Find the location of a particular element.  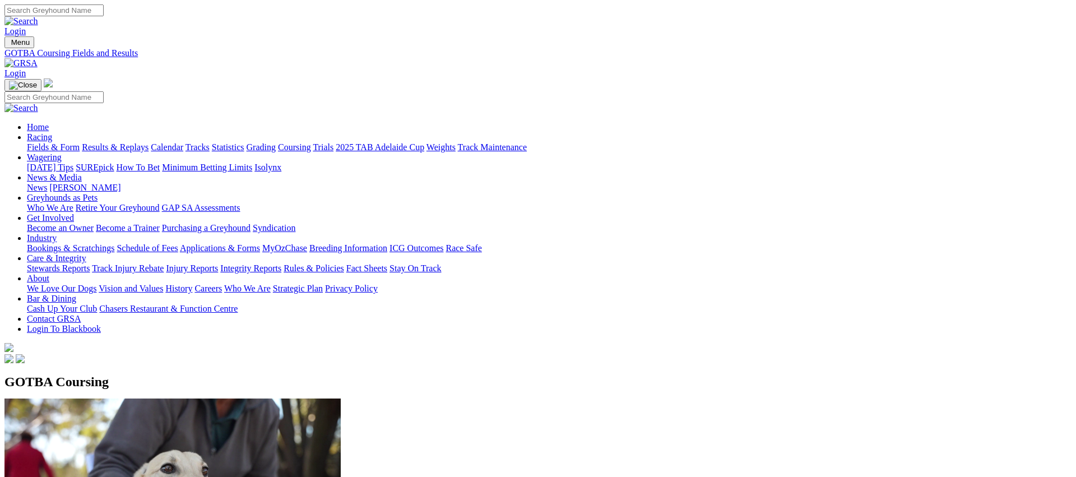

a: Fact Sheets is located at coordinates (367, 268).